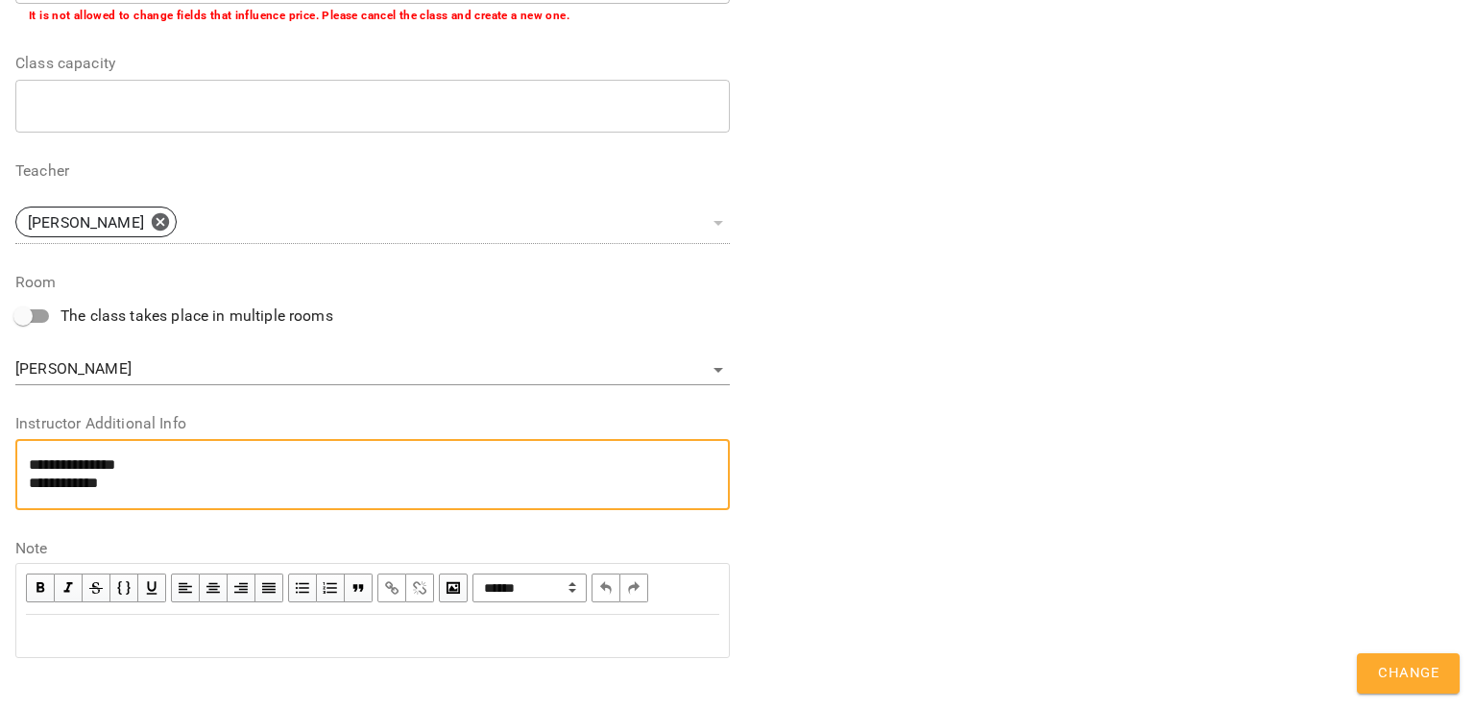 This screenshot has height=709, width=1475. What do you see at coordinates (453, 588) in the screenshot?
I see `button: Image` at bounding box center [453, 588].